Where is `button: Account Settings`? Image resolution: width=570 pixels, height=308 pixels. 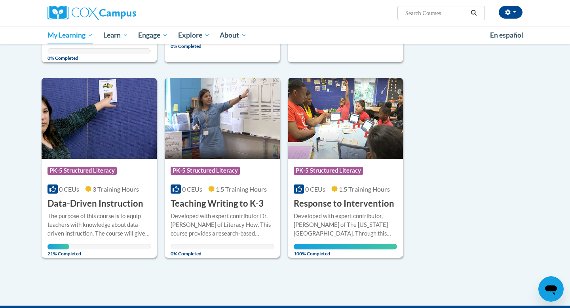 button: Account Settings is located at coordinates (510, 12).